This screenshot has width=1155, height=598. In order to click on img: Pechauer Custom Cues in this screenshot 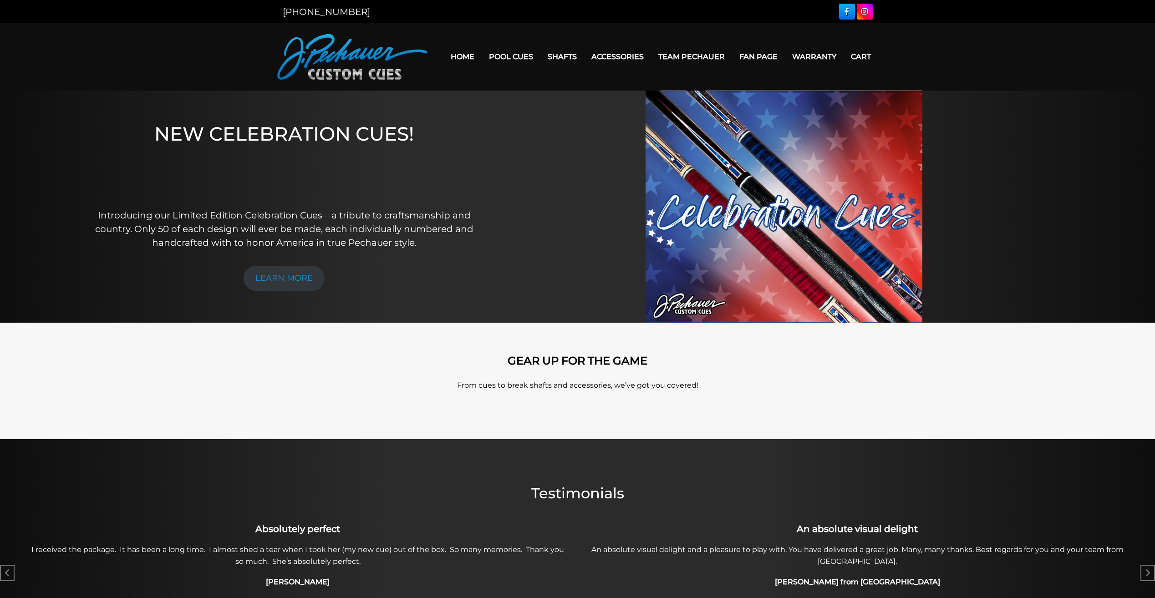, I will do `click(352, 57)`.